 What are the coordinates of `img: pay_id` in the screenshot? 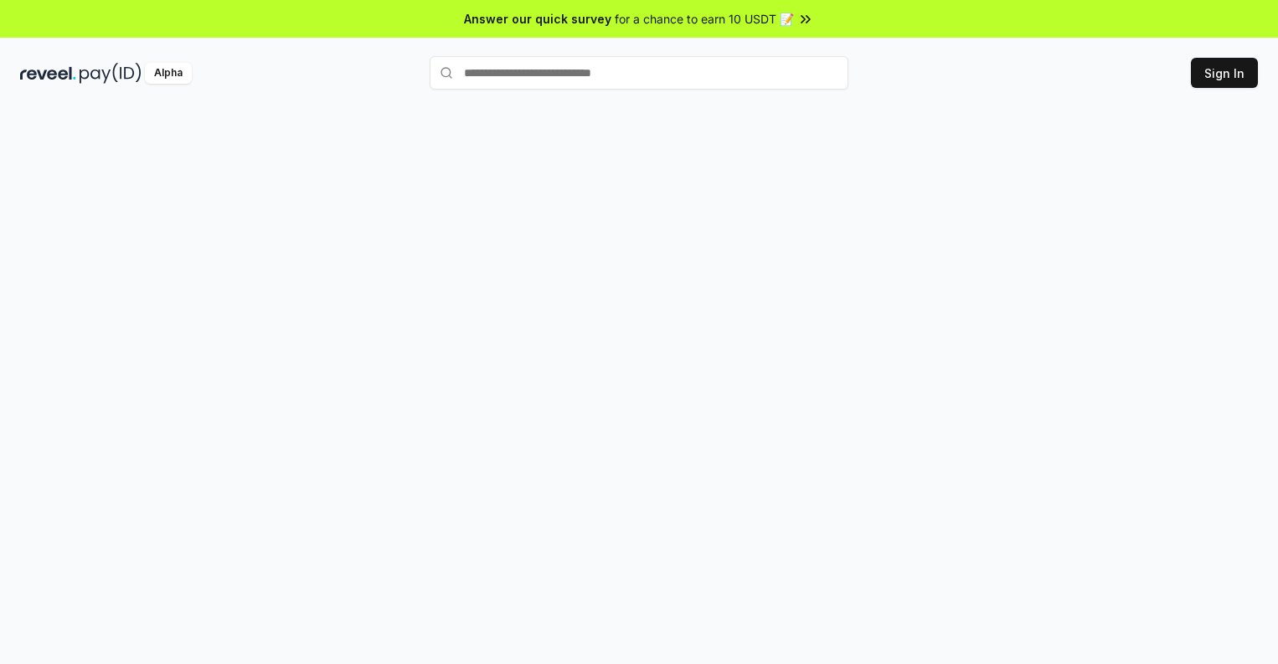 It's located at (111, 73).